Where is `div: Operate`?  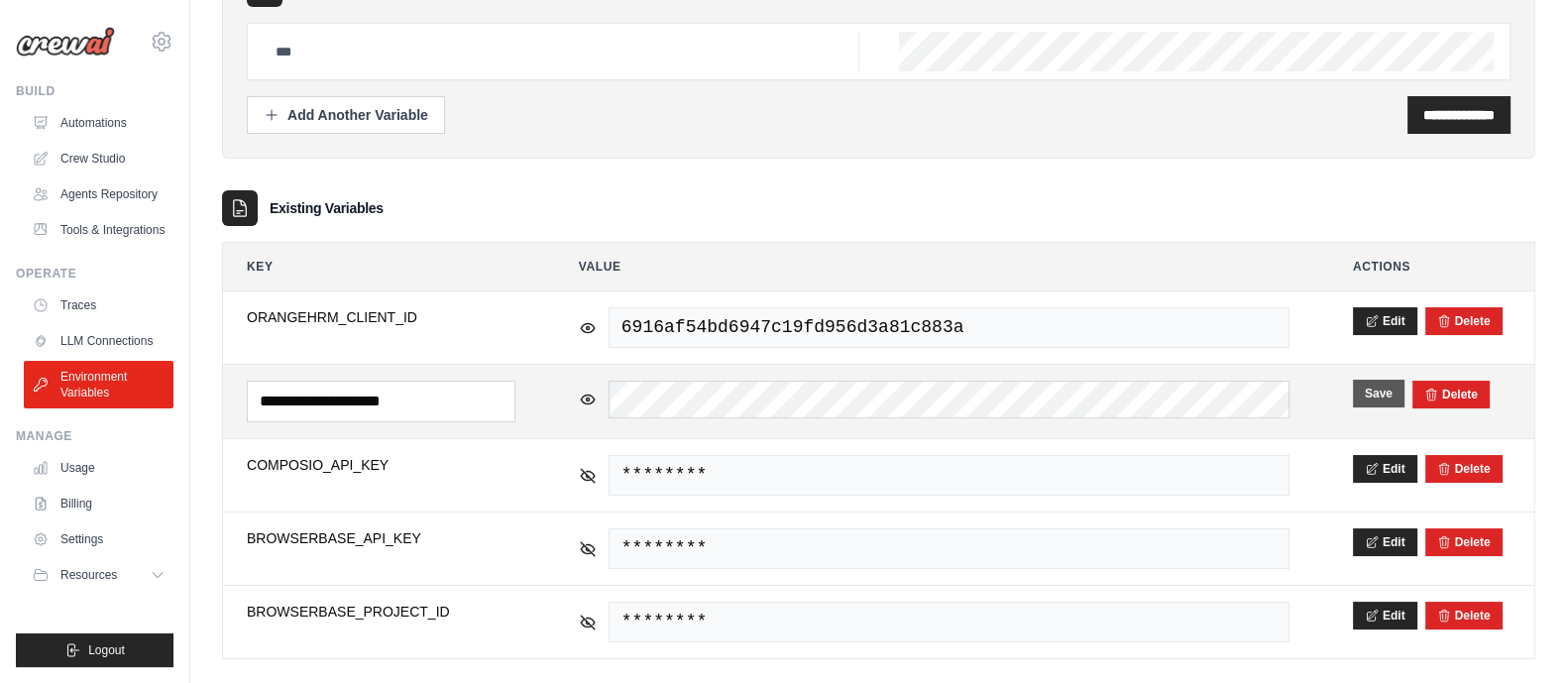 div: Operate is located at coordinates (94, 274).